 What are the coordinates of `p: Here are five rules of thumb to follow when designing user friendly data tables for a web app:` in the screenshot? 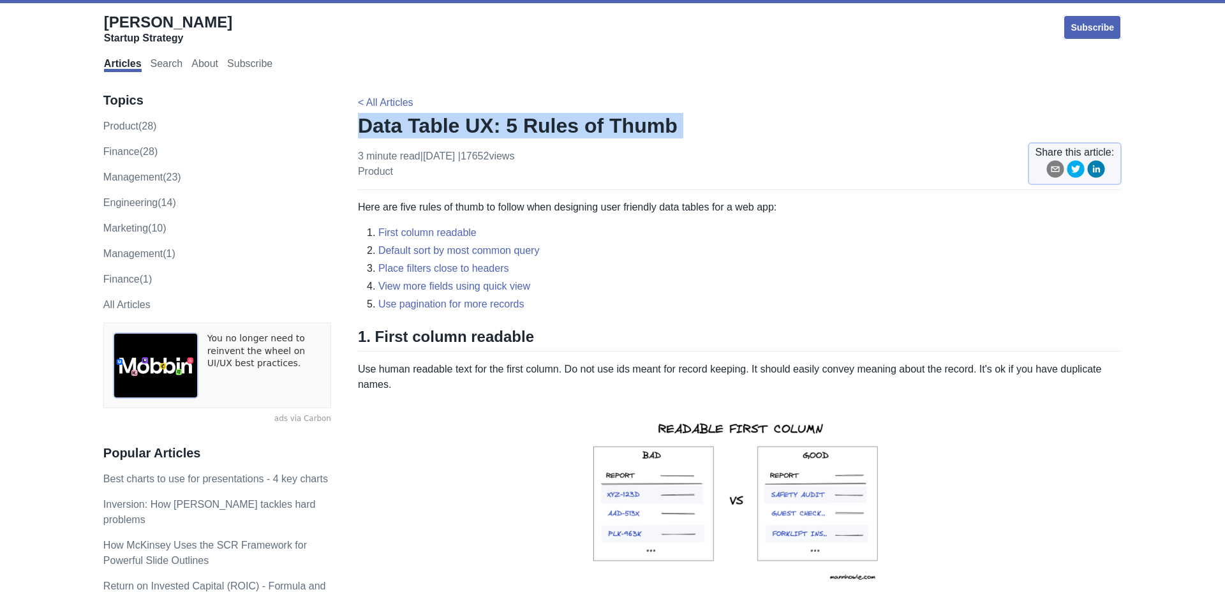 It's located at (739, 207).